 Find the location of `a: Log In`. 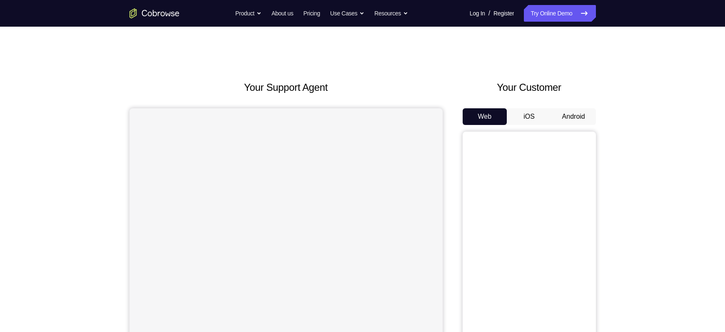

a: Log In is located at coordinates (477, 13).